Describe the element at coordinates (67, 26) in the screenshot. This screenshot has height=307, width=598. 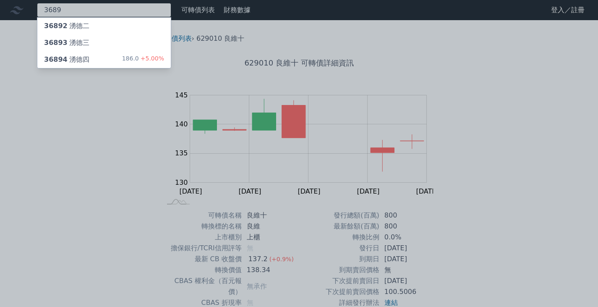
I see `div: 湧德二` at that location.